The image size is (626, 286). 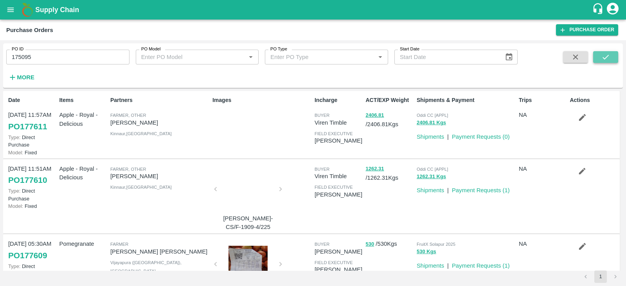 What do you see at coordinates (389, 244) in the screenshot?
I see `p: / 530 Kgs` at bounding box center [389, 244].